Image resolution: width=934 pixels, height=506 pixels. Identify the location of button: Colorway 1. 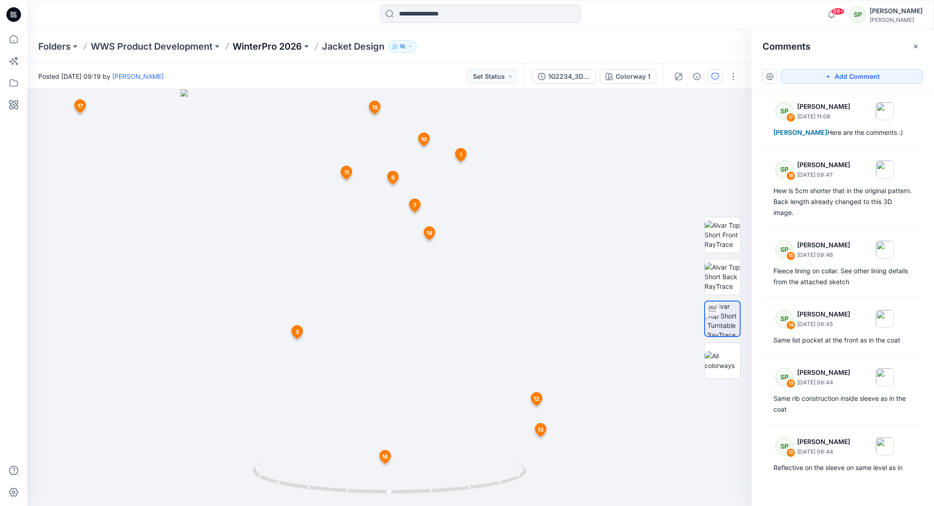
(628, 77).